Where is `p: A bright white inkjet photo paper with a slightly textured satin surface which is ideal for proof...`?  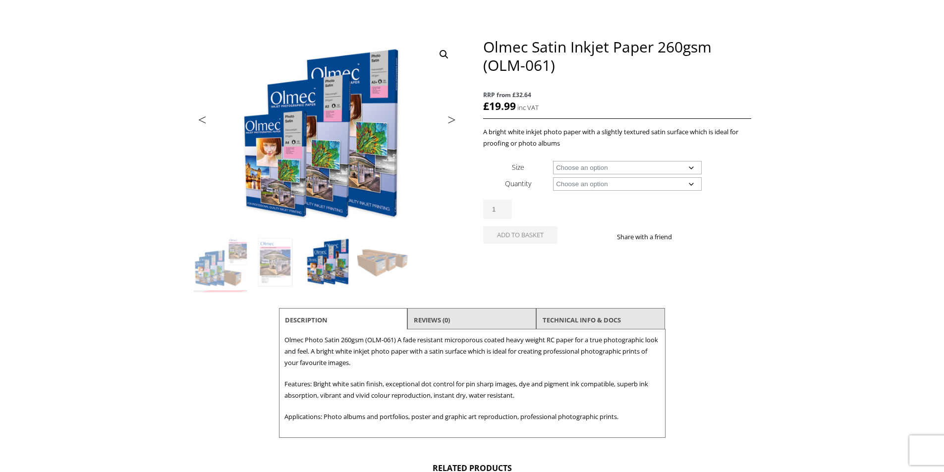
p: A bright white inkjet photo paper with a slightly textured satin surface which is ideal for proof... is located at coordinates (617, 138).